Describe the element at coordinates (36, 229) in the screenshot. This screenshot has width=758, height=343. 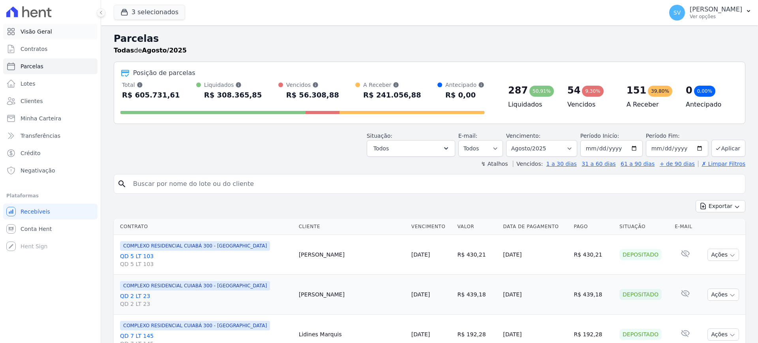
I see `span: Conta Hent` at that location.